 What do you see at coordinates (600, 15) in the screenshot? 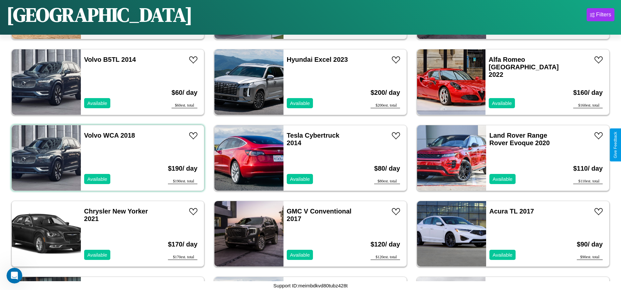
I see `button: Filters` at bounding box center [600, 15].